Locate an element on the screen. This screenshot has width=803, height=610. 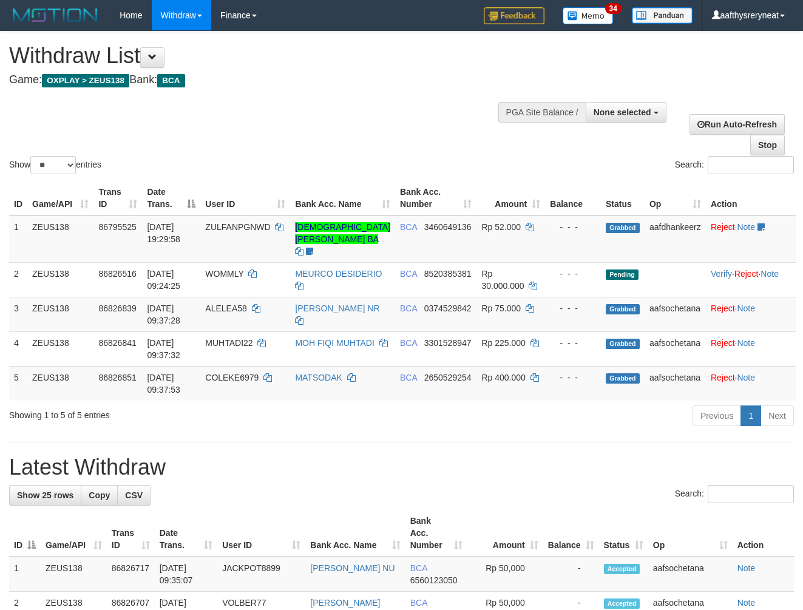
span: ZULFANPGNWD is located at coordinates (237, 227).